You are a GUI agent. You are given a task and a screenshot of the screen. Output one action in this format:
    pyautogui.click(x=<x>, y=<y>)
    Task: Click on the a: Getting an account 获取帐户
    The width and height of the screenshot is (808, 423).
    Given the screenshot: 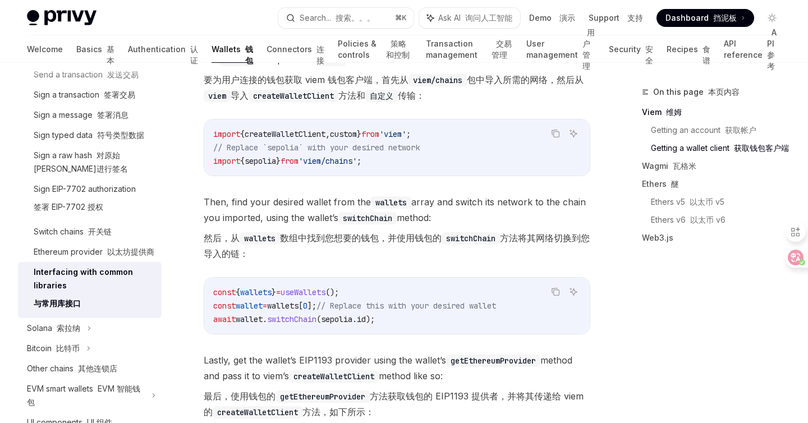 What is the action you would take?
    pyautogui.click(x=720, y=130)
    